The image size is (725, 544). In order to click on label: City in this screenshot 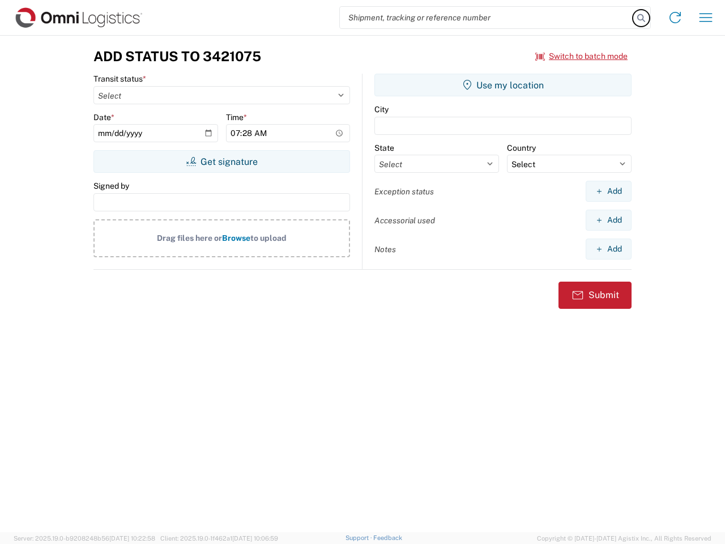, I will do `click(381, 109)`.